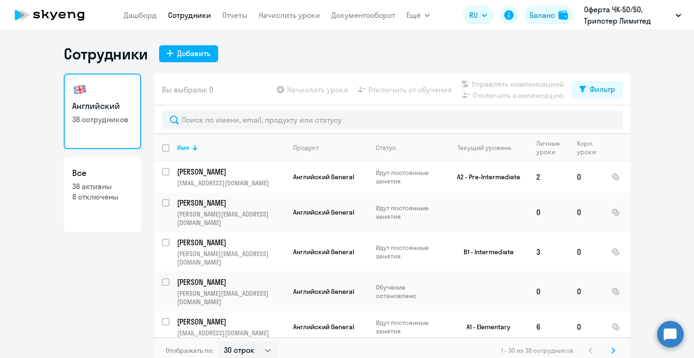 The width and height of the screenshot is (694, 358). What do you see at coordinates (563, 15) in the screenshot?
I see `img: balance` at bounding box center [563, 15].